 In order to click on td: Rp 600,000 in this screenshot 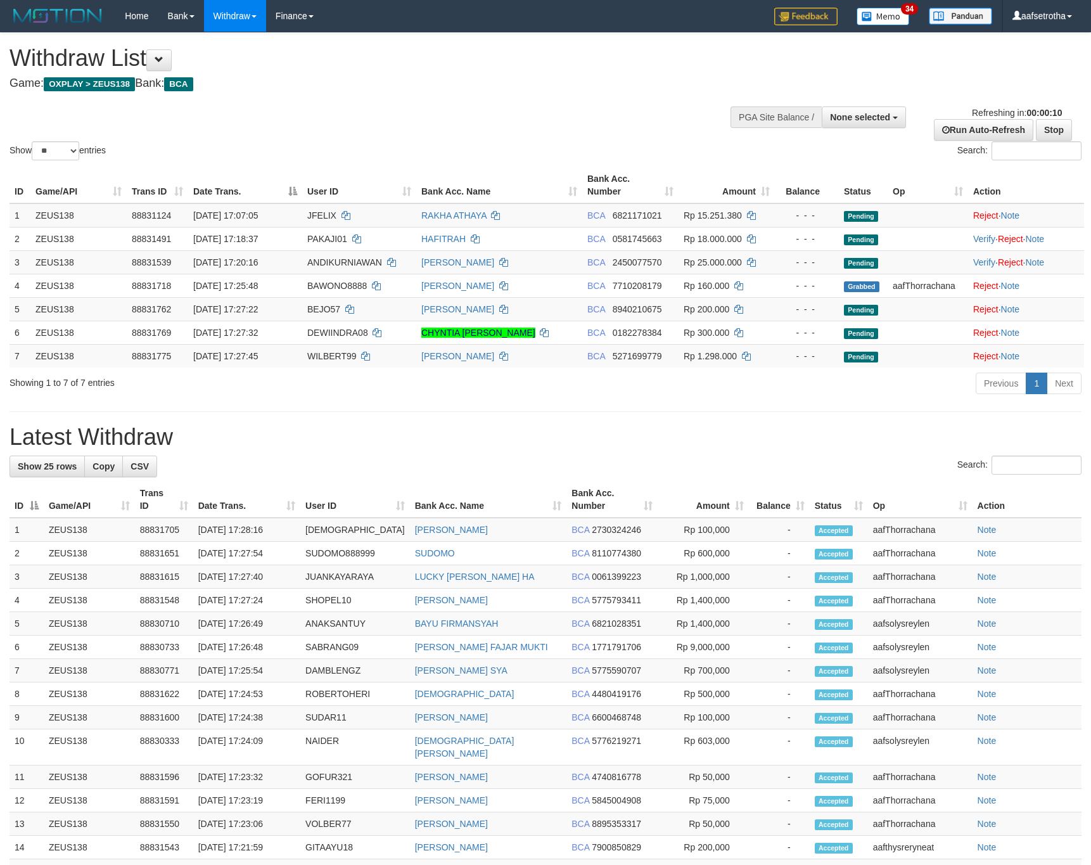, I will do `click(703, 553)`.